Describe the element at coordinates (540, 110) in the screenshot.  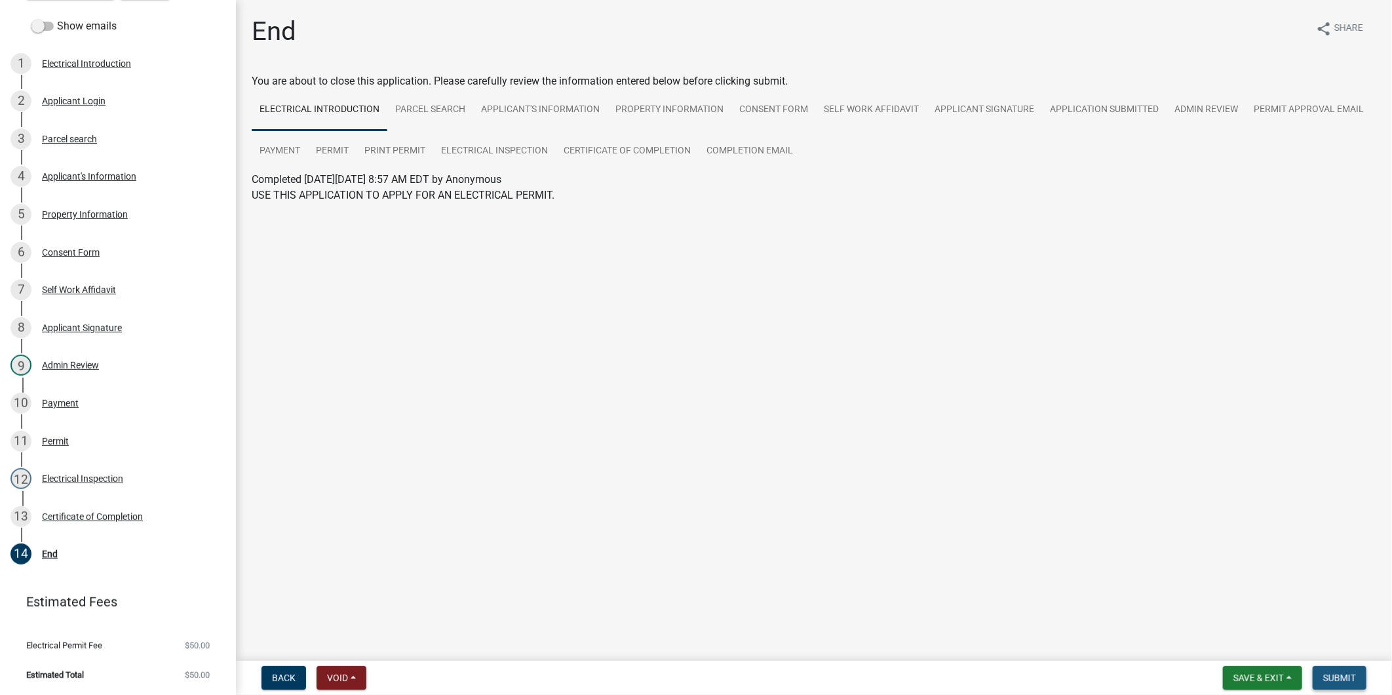
I see `a: Applicant's Information` at that location.